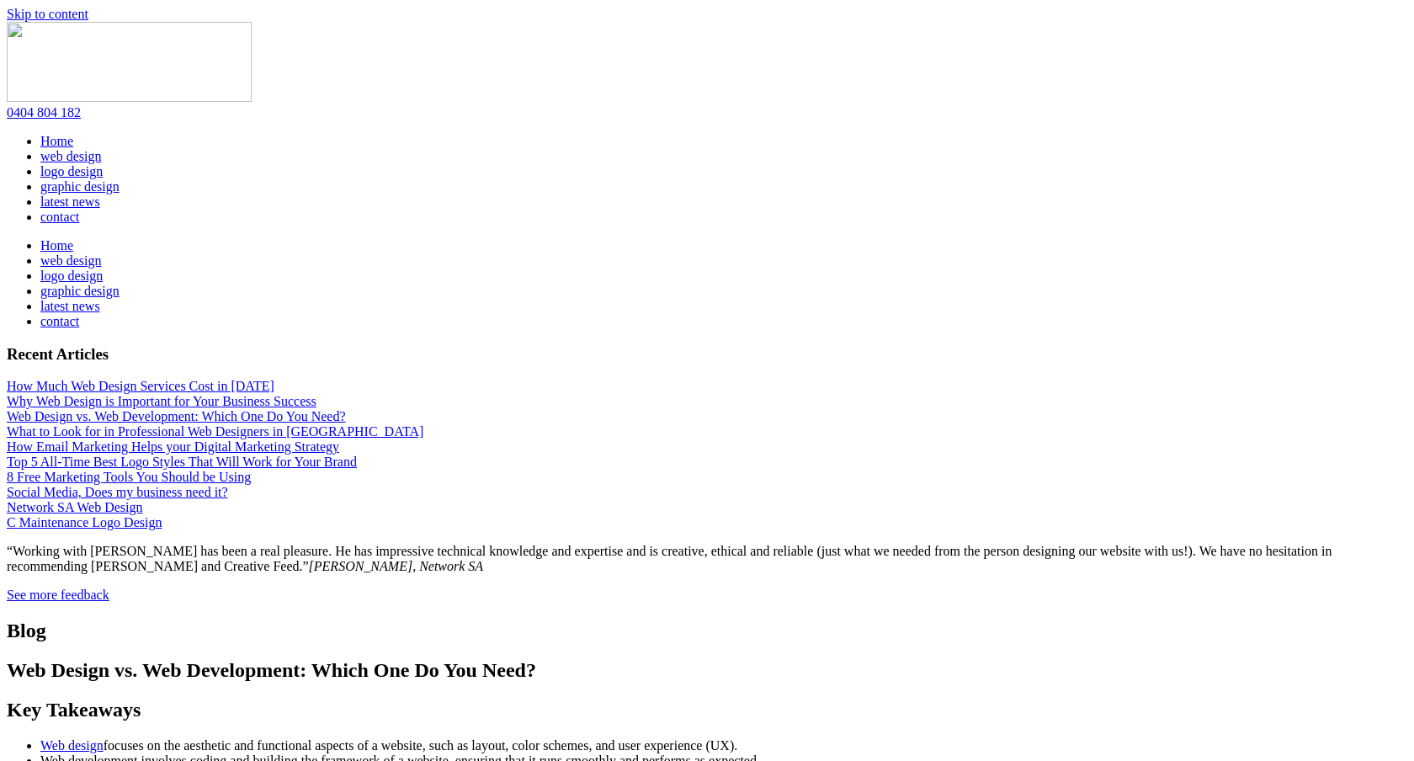  Describe the element at coordinates (173, 446) in the screenshot. I see `a: How Email Marketing Helps your Digital Marketing Strategy` at that location.